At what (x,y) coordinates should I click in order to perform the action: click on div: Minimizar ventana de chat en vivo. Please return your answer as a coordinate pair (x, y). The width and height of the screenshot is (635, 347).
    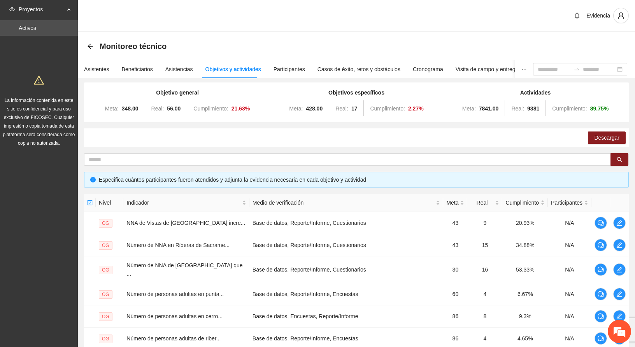
    Looking at the image, I should click on (137, 13).